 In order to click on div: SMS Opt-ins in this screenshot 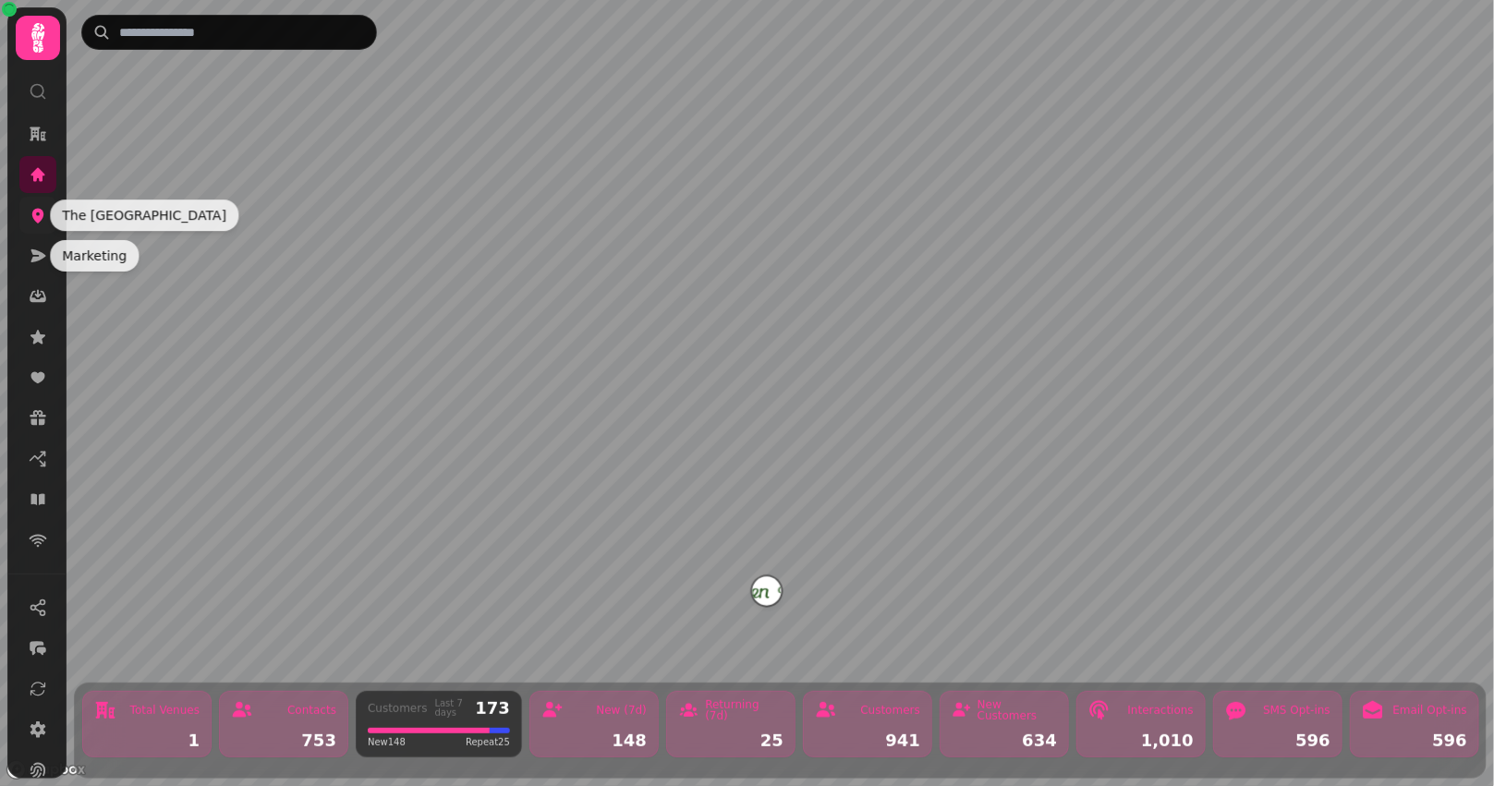, I will do `click(1296, 711)`.